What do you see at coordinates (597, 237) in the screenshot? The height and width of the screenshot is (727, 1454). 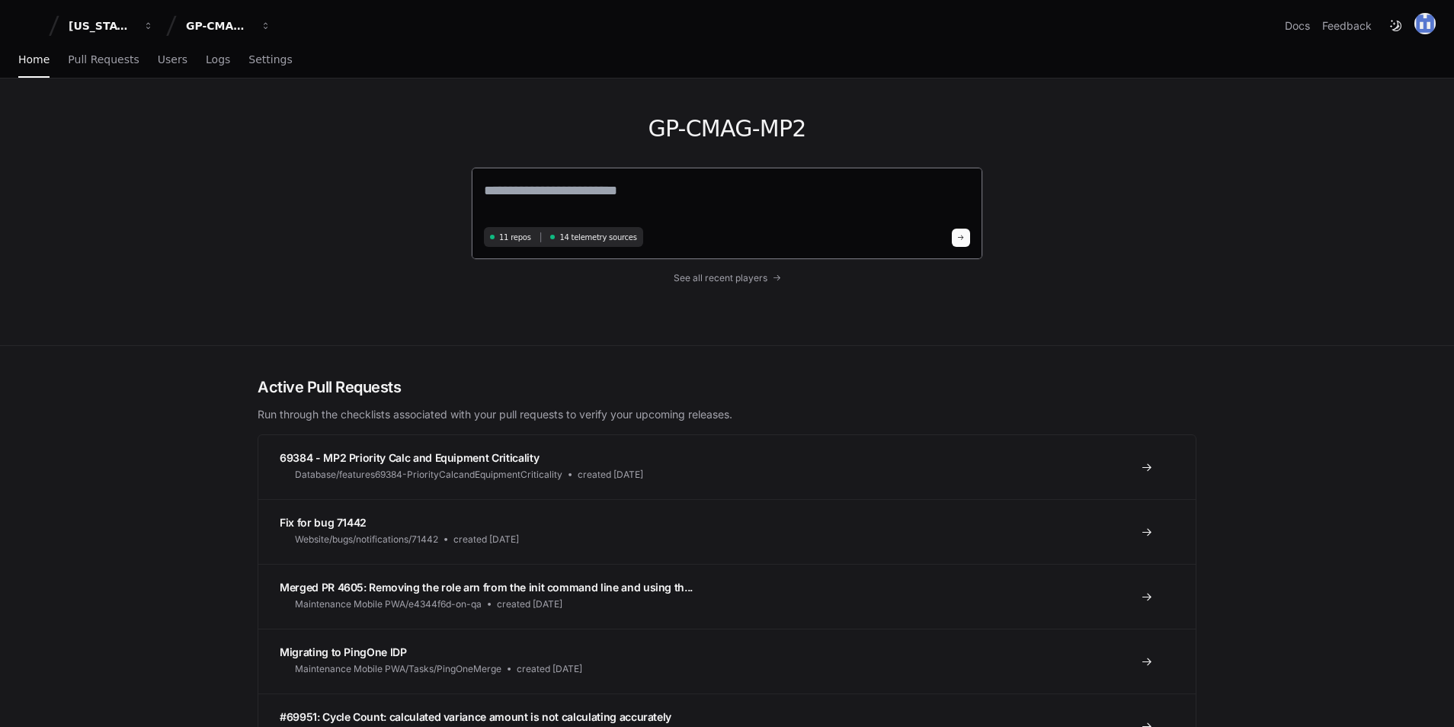 I see `span: 14 telemetry sources` at bounding box center [597, 237].